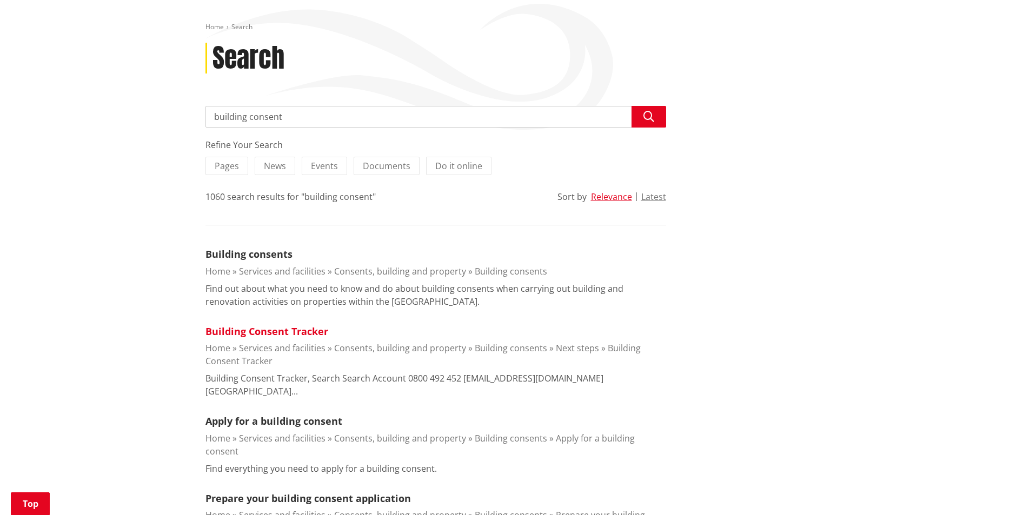 Image resolution: width=1030 pixels, height=515 pixels. Describe the element at coordinates (324, 166) in the screenshot. I see `span: Events` at that location.